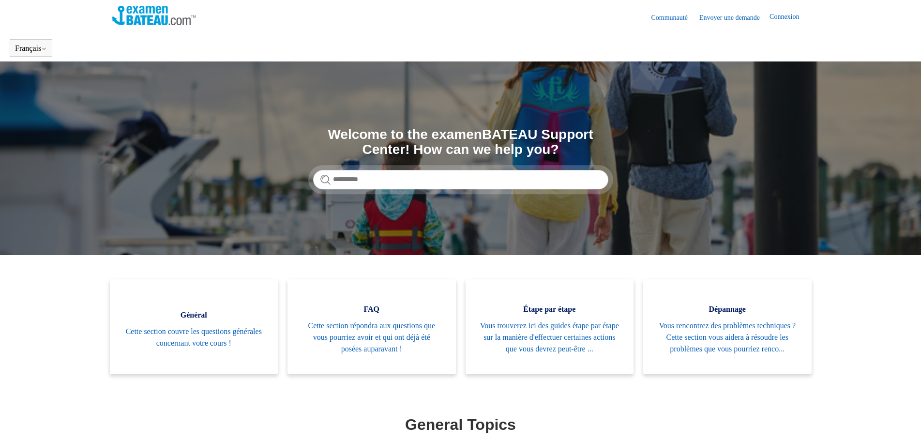  Describe the element at coordinates (194, 337) in the screenshot. I see `span: Cette section couvre les questions générales concernant votre cours !` at that location.